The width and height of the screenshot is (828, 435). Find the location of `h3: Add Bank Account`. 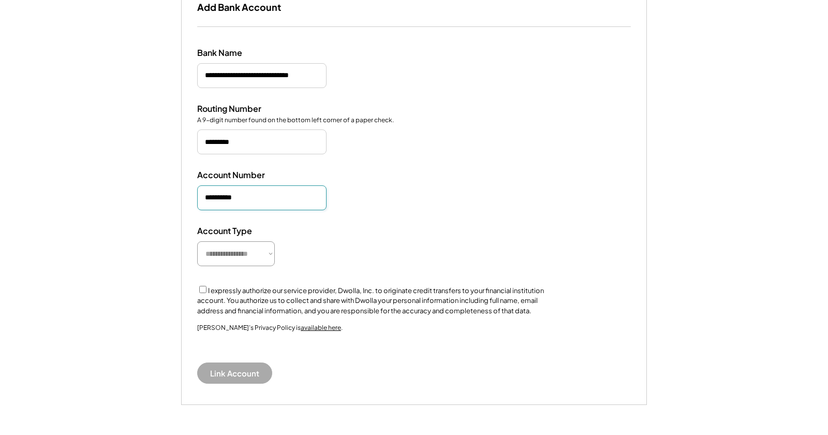

h3: Add Bank Account is located at coordinates (239, 7).